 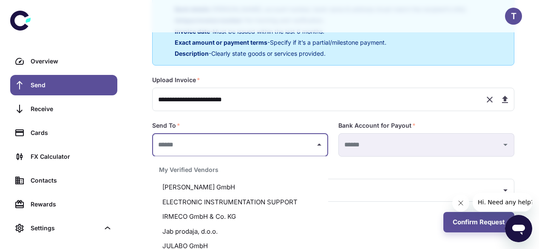 What do you see at coordinates (240, 202) in the screenshot?
I see `li: ELECTRONIC INSTRUMENTATION SUPPORT` at bounding box center [240, 202].